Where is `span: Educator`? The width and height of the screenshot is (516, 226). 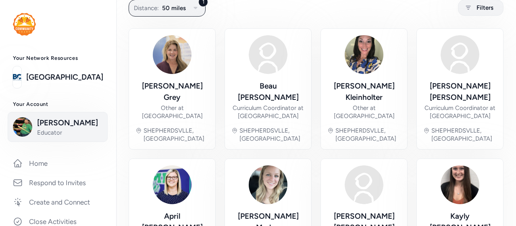
span: Educator is located at coordinates (70, 132).